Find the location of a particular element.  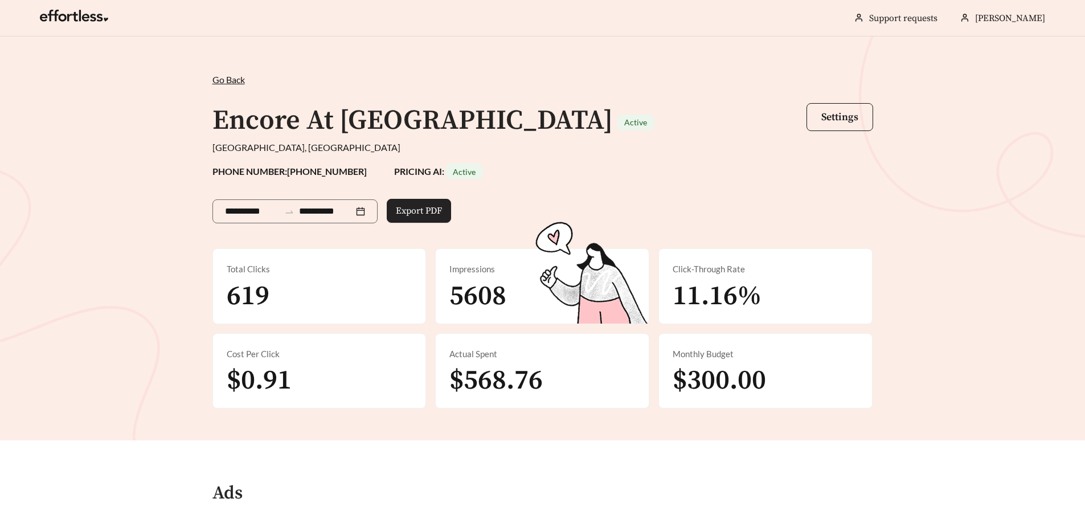

span: $0.91 is located at coordinates (259, 380).